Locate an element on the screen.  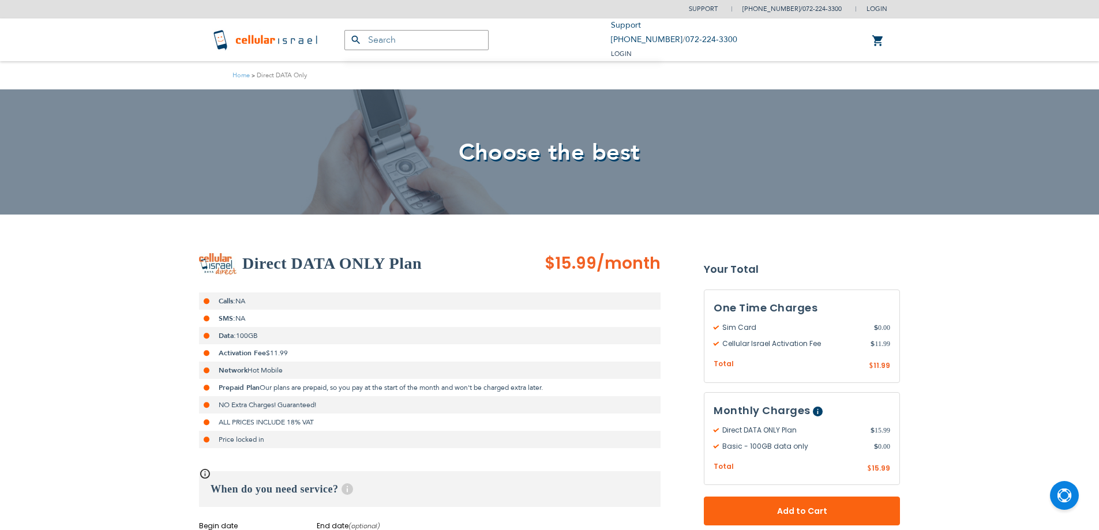
span: Our plans are prepaid, so you pay at the start of the month and won't be charged extra later. is located at coordinates (401, 388).